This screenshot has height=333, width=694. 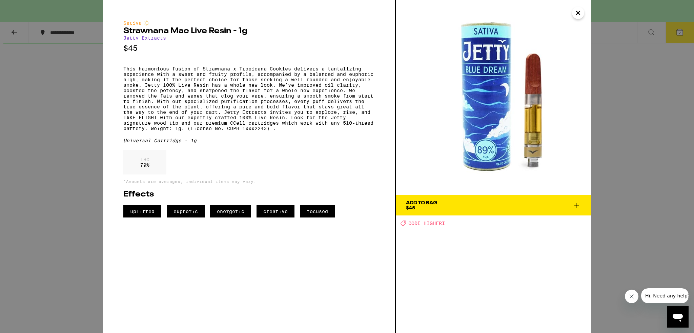 What do you see at coordinates (578, 13) in the screenshot?
I see `button: Close` at bounding box center [578, 13].